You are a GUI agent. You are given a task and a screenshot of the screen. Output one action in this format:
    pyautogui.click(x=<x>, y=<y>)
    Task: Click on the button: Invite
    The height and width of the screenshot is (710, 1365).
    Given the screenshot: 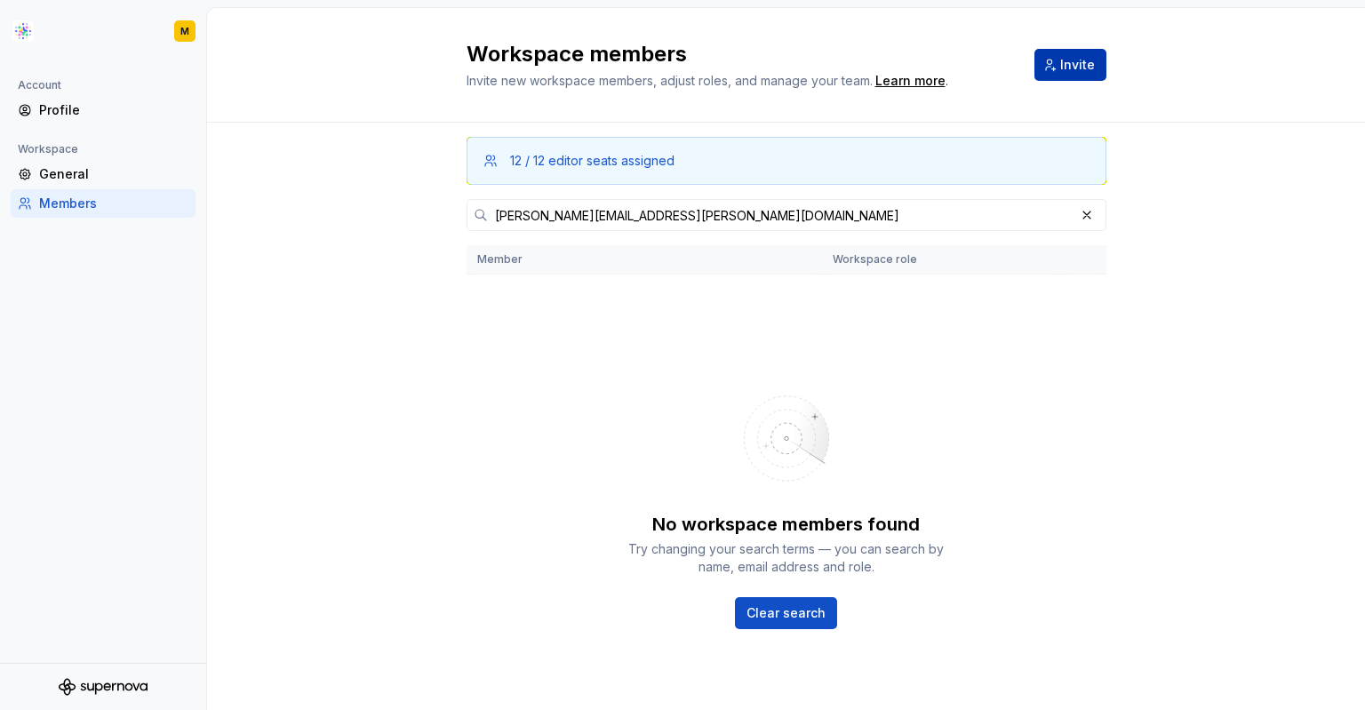 What is the action you would take?
    pyautogui.click(x=1070, y=65)
    